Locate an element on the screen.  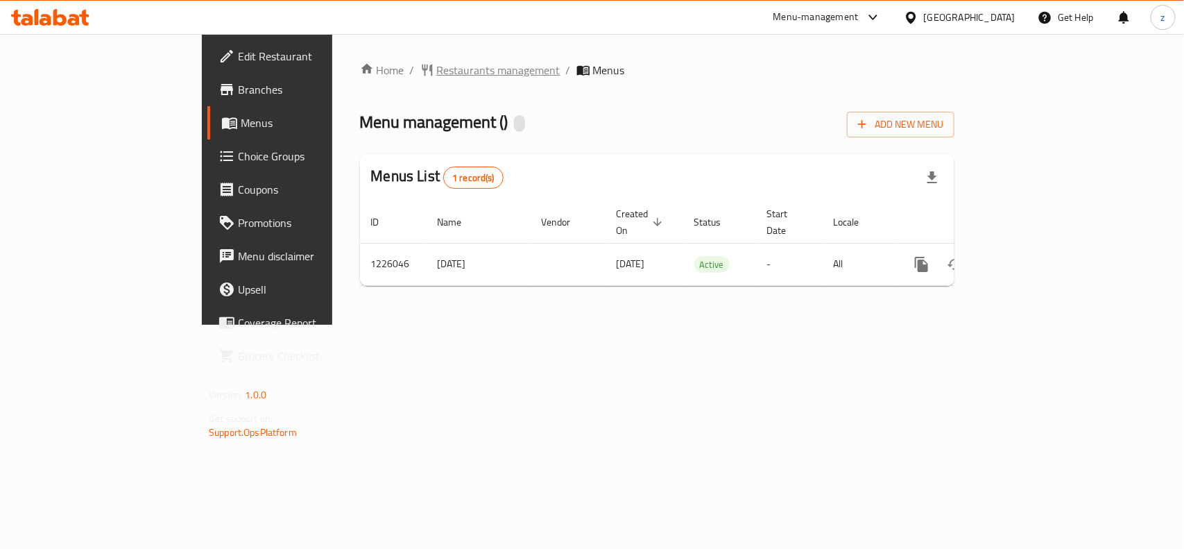
span: 1 record(s) is located at coordinates (473, 178).